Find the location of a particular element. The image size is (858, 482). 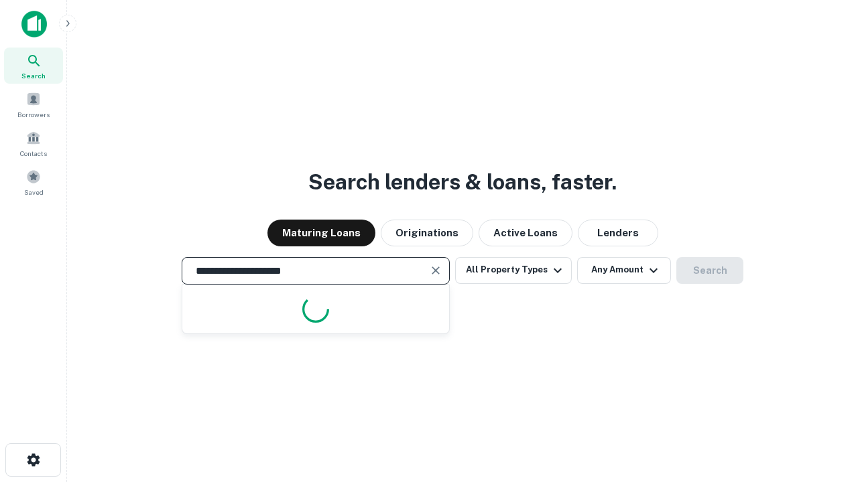

div: Contacts is located at coordinates (34, 143).